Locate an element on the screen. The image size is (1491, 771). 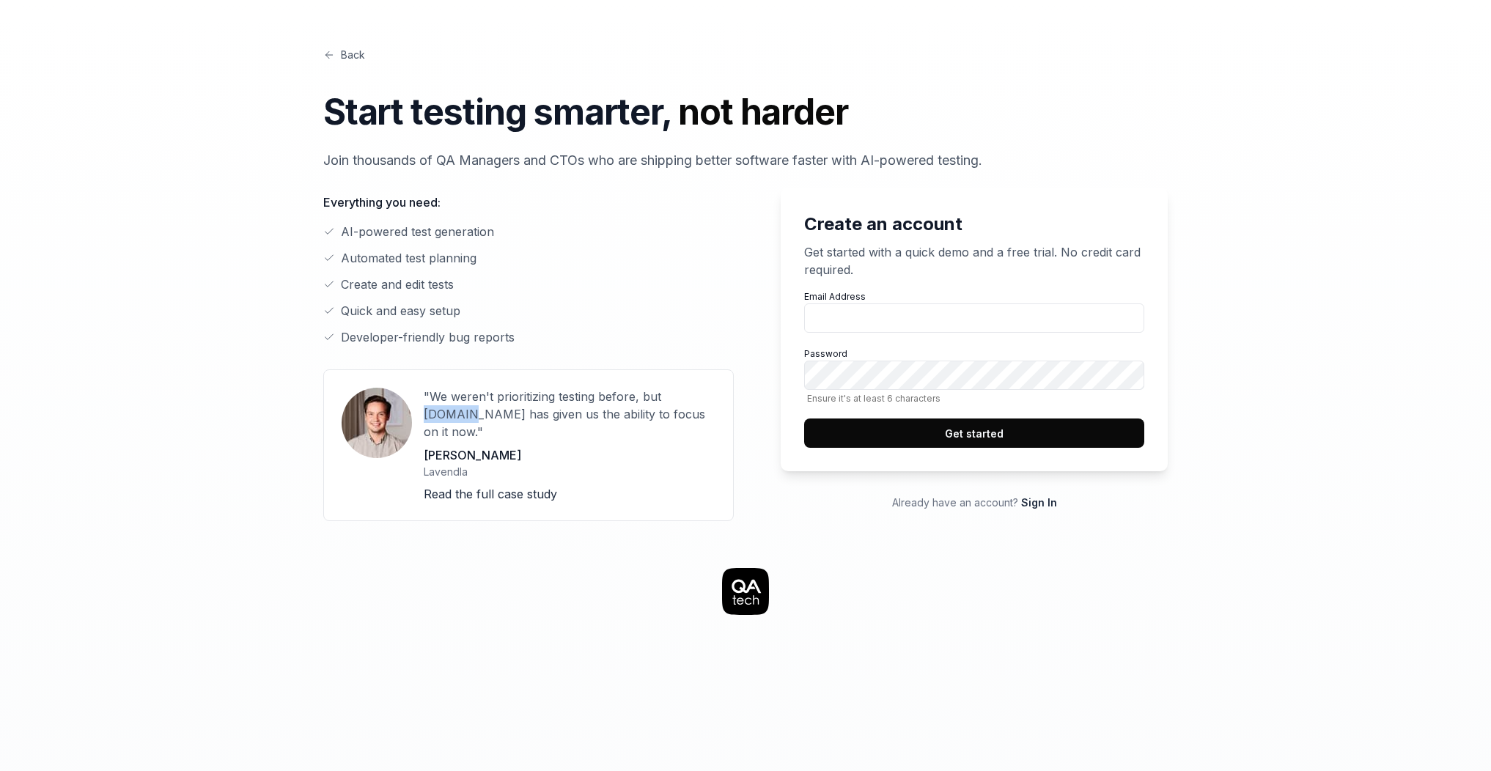
h1: Start testing smarter, is located at coordinates (745, 112).